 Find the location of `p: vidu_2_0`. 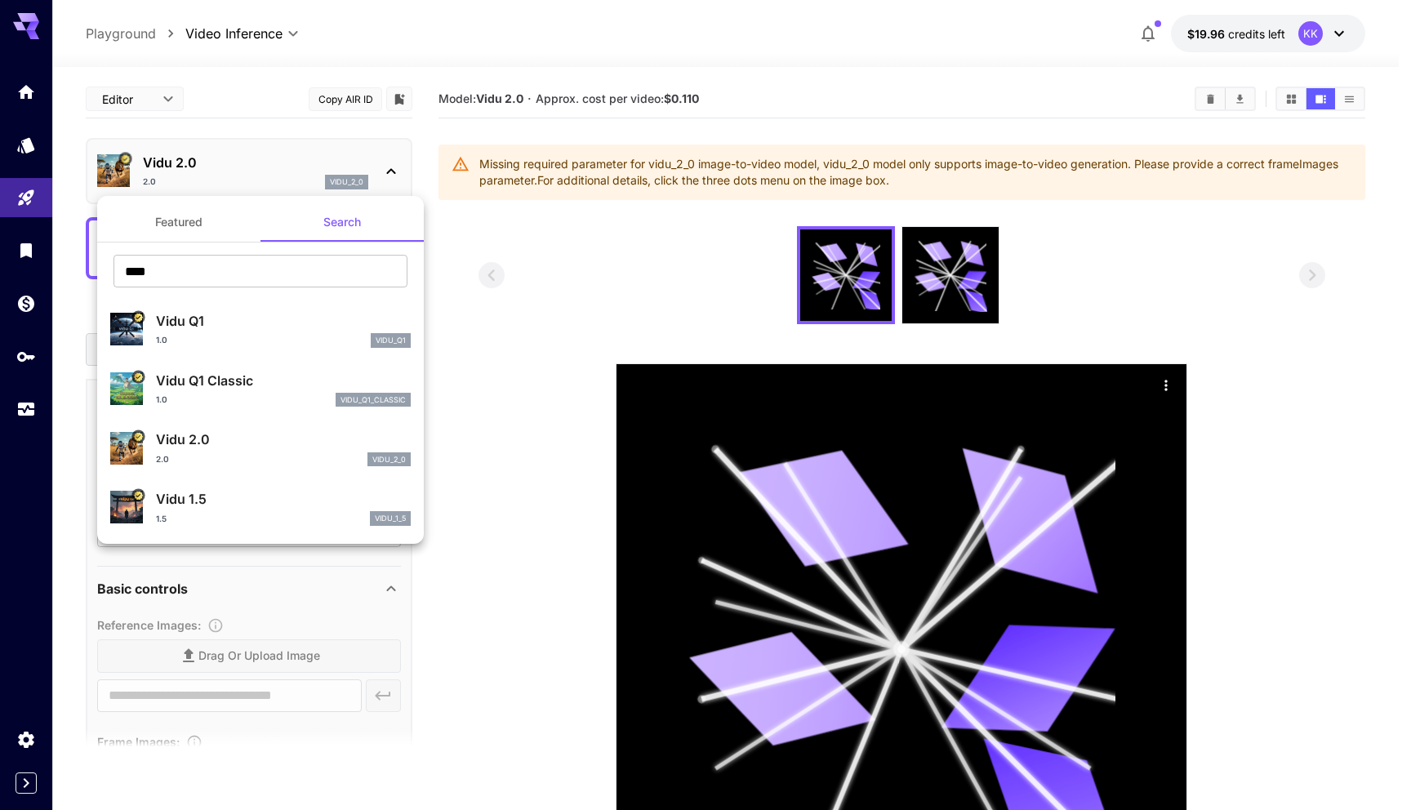

p: vidu_2_0 is located at coordinates (389, 460).